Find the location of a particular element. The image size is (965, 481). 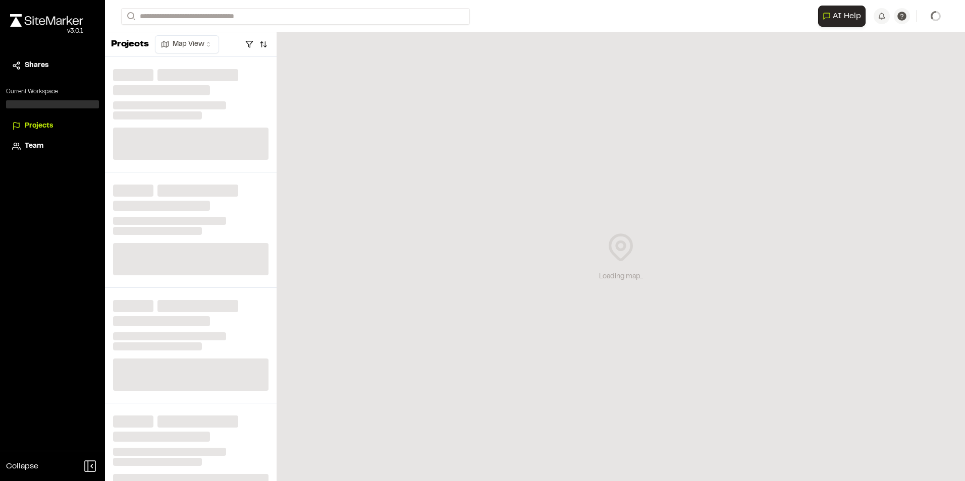

span: Shares is located at coordinates (36, 66).